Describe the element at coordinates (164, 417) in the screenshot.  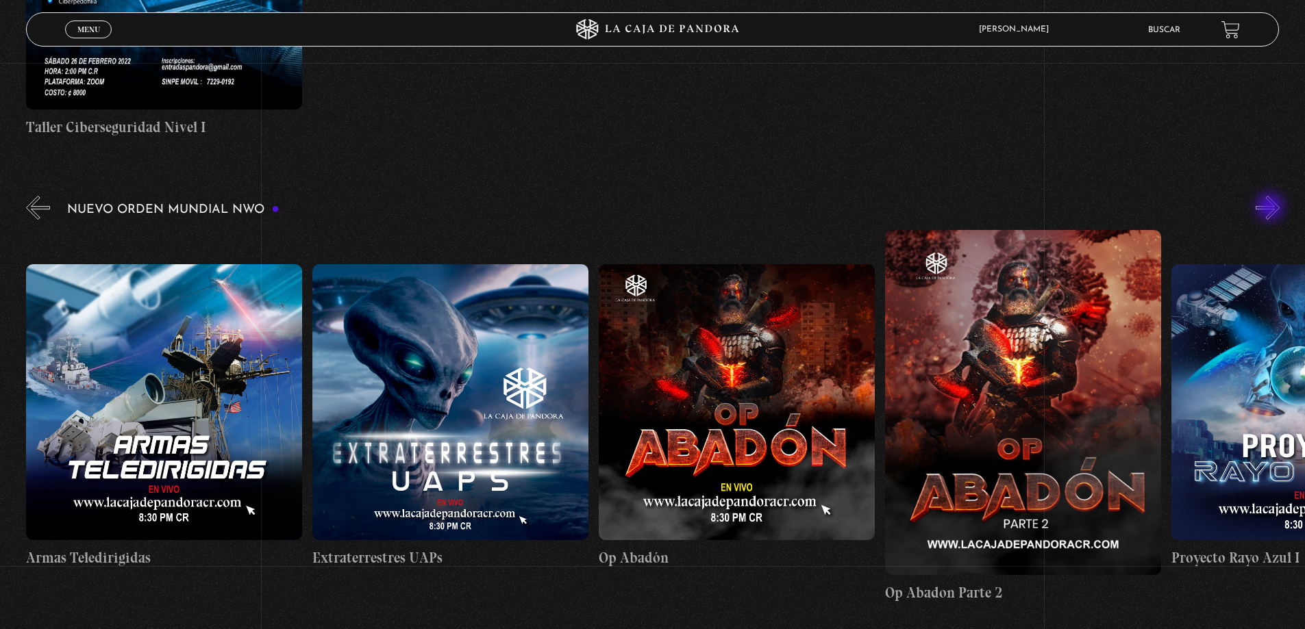
I see `a: Armas Teledirigidas` at that location.